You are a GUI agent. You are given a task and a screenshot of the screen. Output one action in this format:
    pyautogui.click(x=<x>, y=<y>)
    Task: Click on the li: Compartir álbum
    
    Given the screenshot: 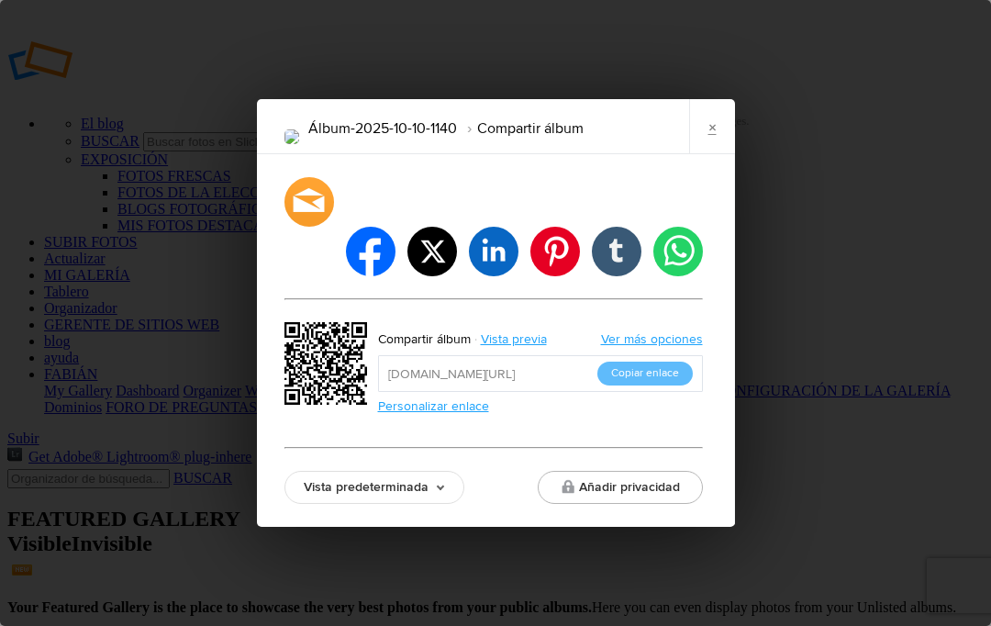 What is the action you would take?
    pyautogui.click(x=520, y=128)
    